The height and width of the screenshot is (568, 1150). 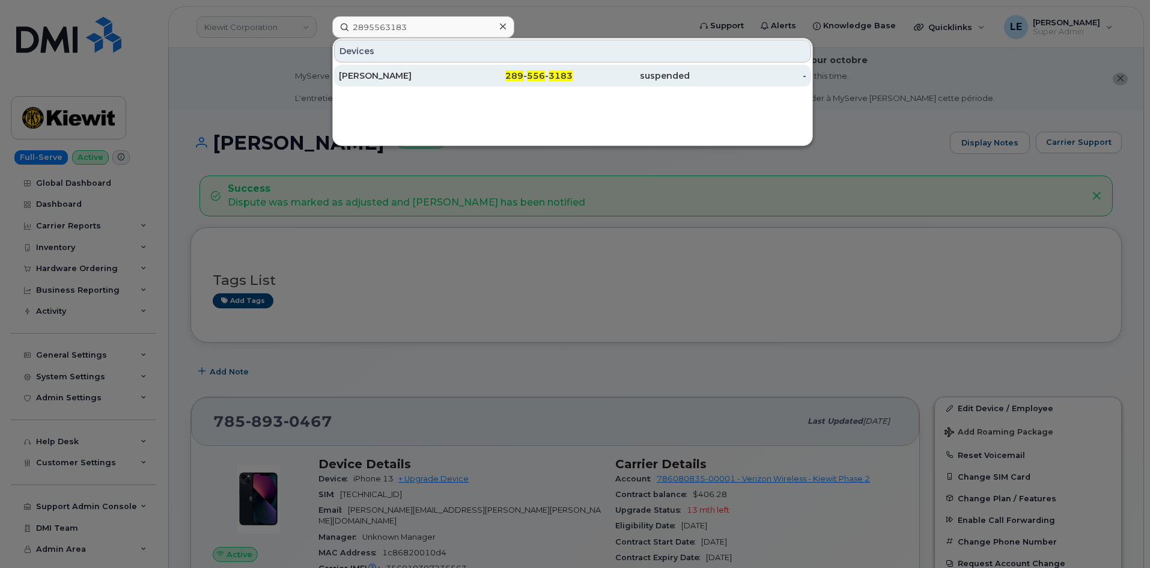 What do you see at coordinates (631, 76) in the screenshot?
I see `div: suspended` at bounding box center [631, 76].